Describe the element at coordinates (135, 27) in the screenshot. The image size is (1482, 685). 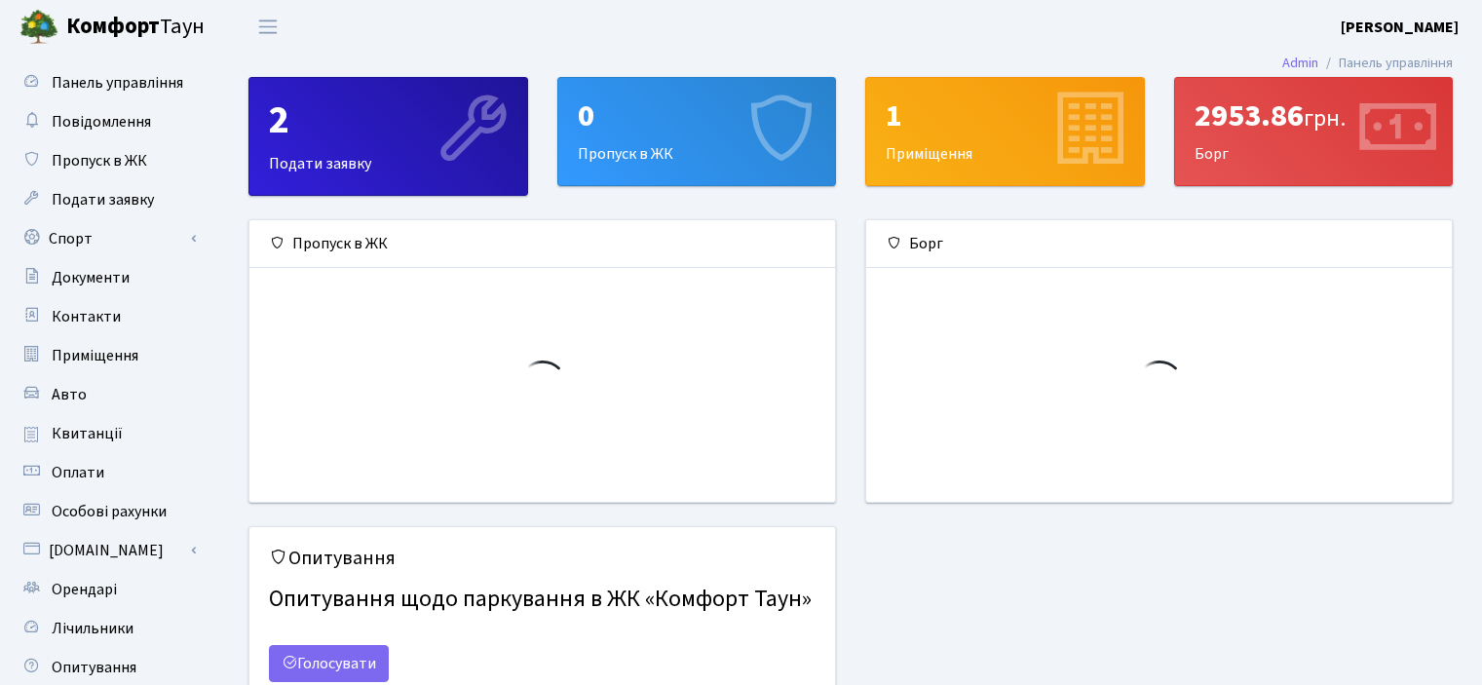
I see `span: Таун` at that location.